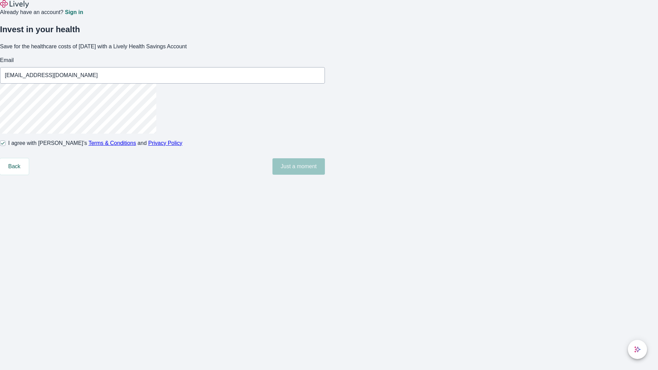  Describe the element at coordinates (166, 143) in the screenshot. I see `a: Privacy Policy` at that location.